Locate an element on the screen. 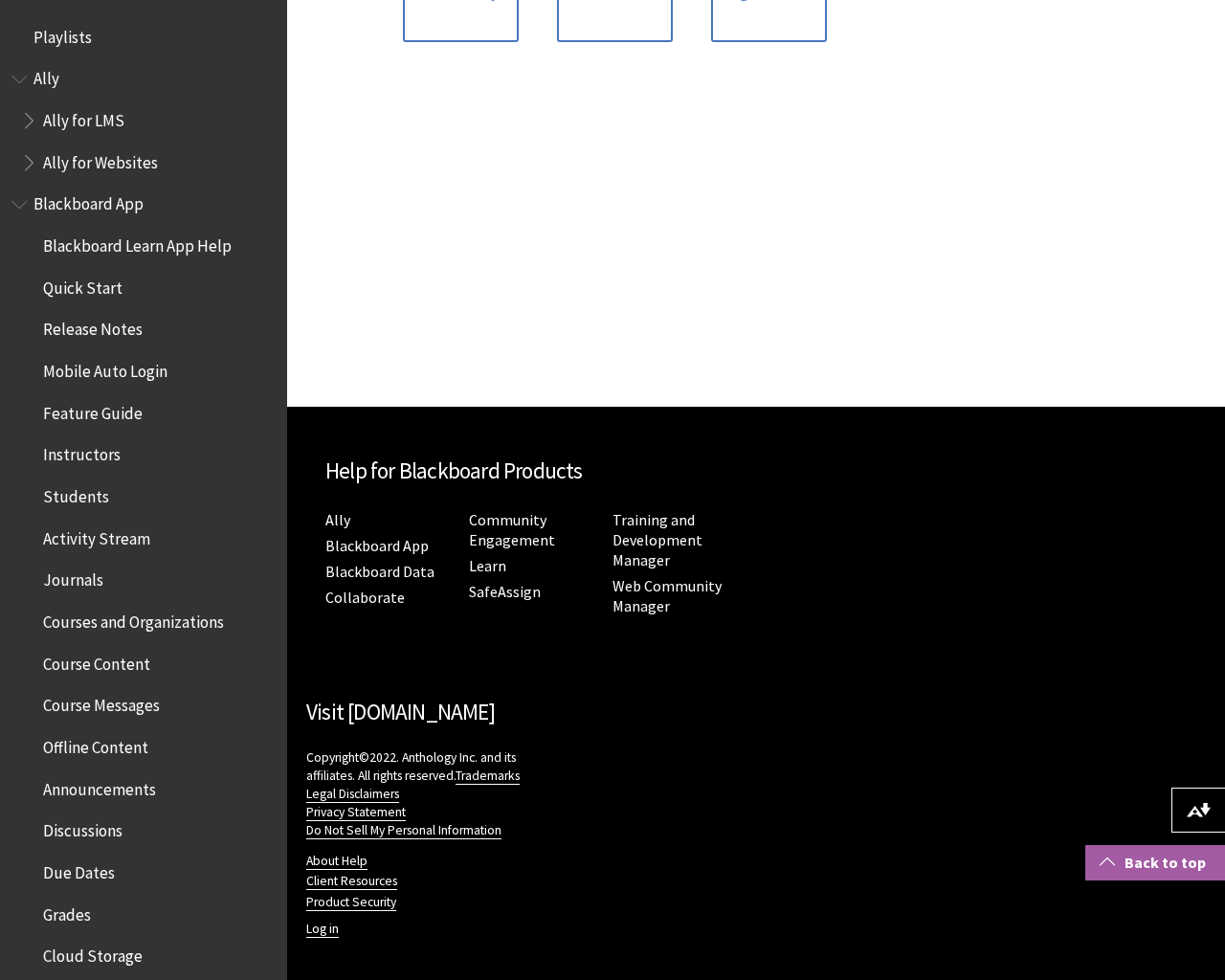 Image resolution: width=1225 pixels, height=980 pixels. span: Instructors is located at coordinates (81, 452).